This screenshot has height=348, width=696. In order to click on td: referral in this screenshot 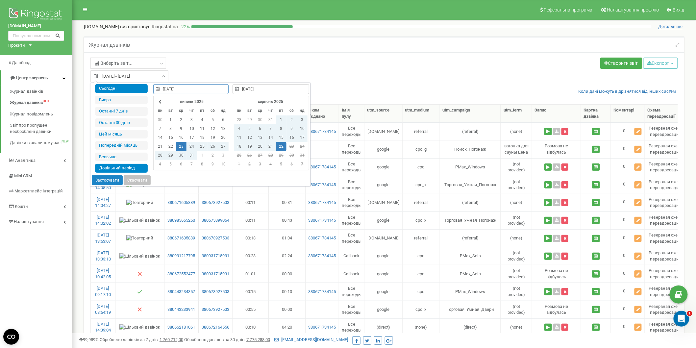, I will do `click(421, 203)`.